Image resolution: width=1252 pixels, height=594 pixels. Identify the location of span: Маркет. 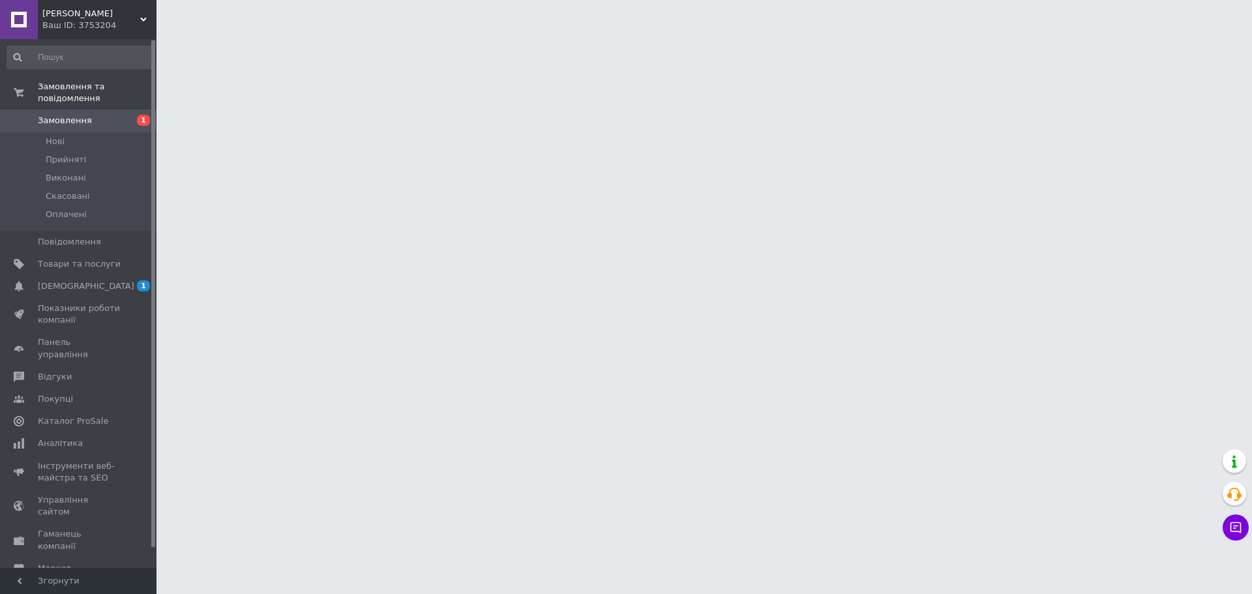
(54, 569).